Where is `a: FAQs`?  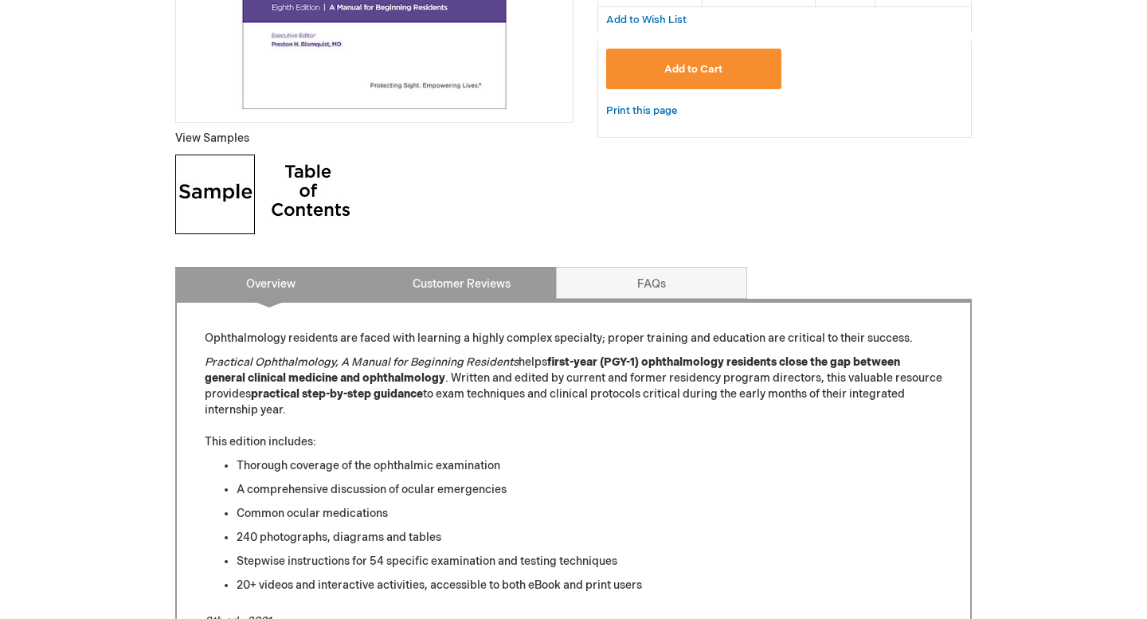 a: FAQs is located at coordinates (652, 283).